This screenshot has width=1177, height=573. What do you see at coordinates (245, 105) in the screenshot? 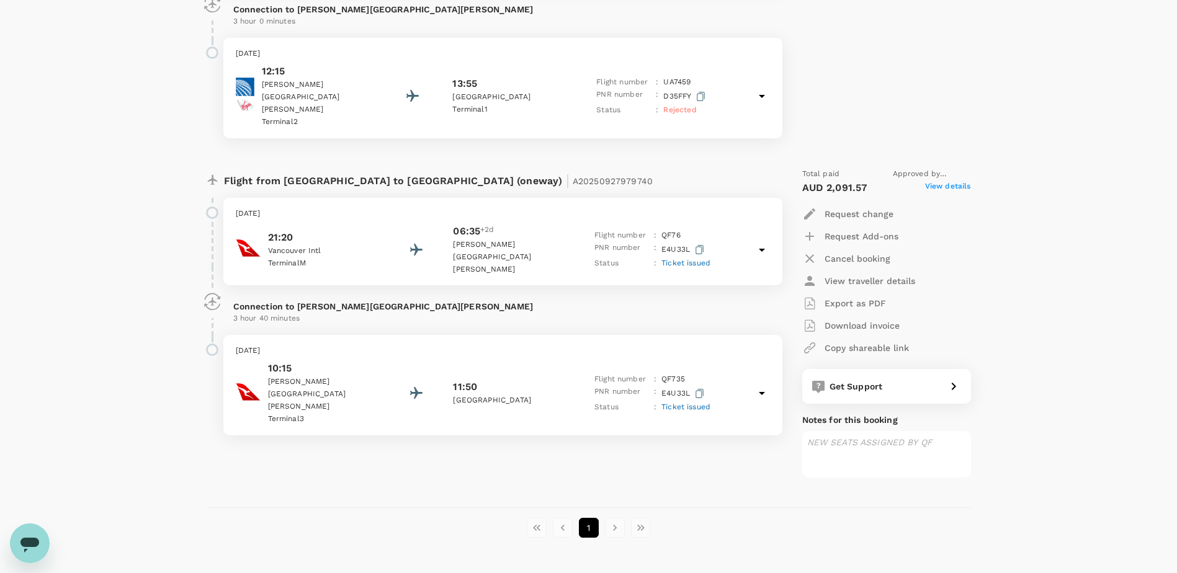
I see `img: Virgin Australia` at bounding box center [245, 105].